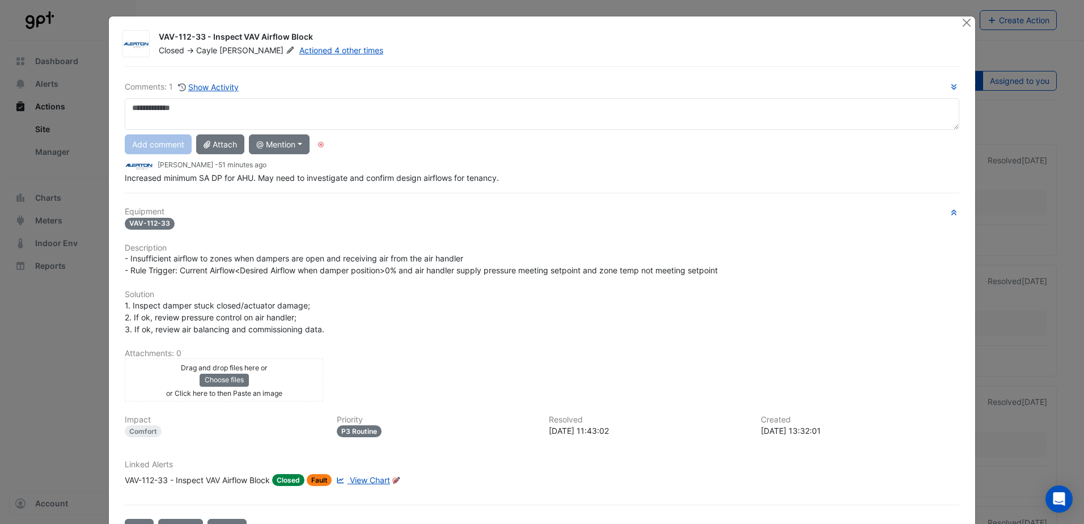 This screenshot has height=524, width=1084. What do you see at coordinates (341, 50) in the screenshot?
I see `a: Actioned 4 other times` at bounding box center [341, 50].